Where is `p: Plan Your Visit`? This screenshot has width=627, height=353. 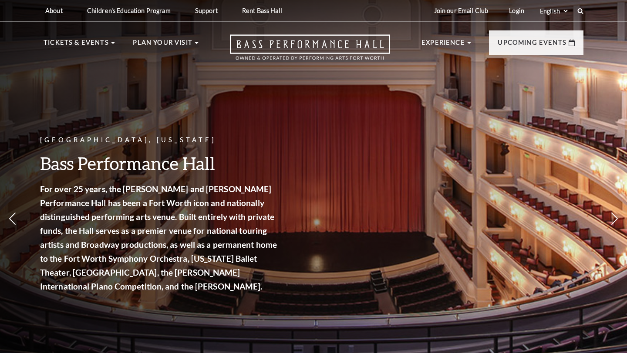
p: Plan Your Visit is located at coordinates (162, 45).